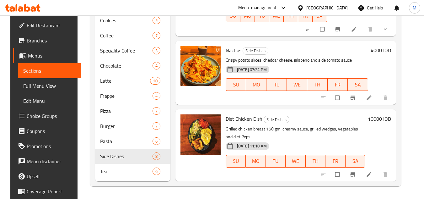  What do you see at coordinates (51, 191) in the screenshot?
I see `span: Coverage Report` at bounding box center [51, 191].